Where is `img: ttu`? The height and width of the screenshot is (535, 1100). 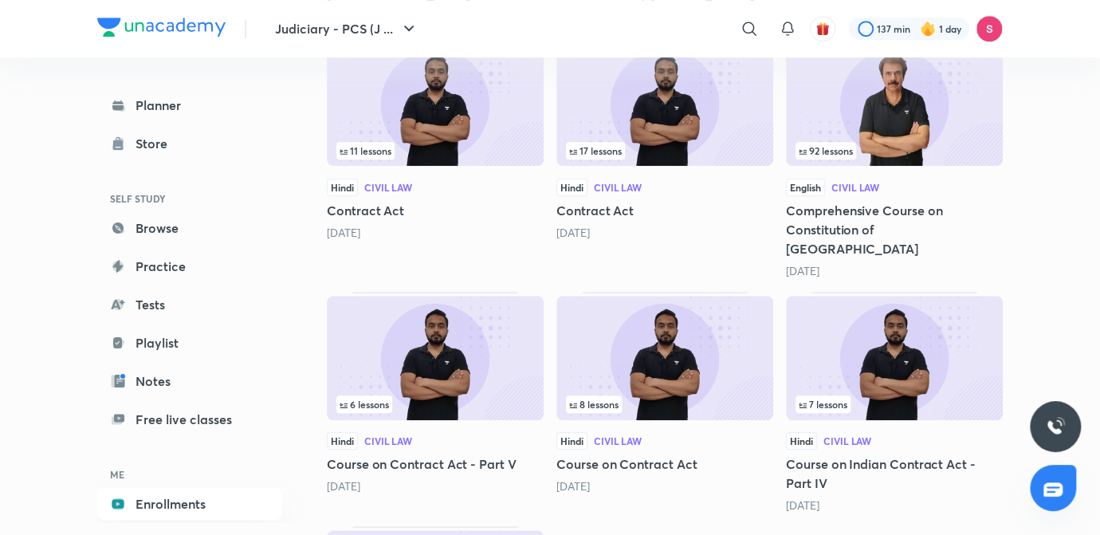
img: ttu is located at coordinates (1055, 426).